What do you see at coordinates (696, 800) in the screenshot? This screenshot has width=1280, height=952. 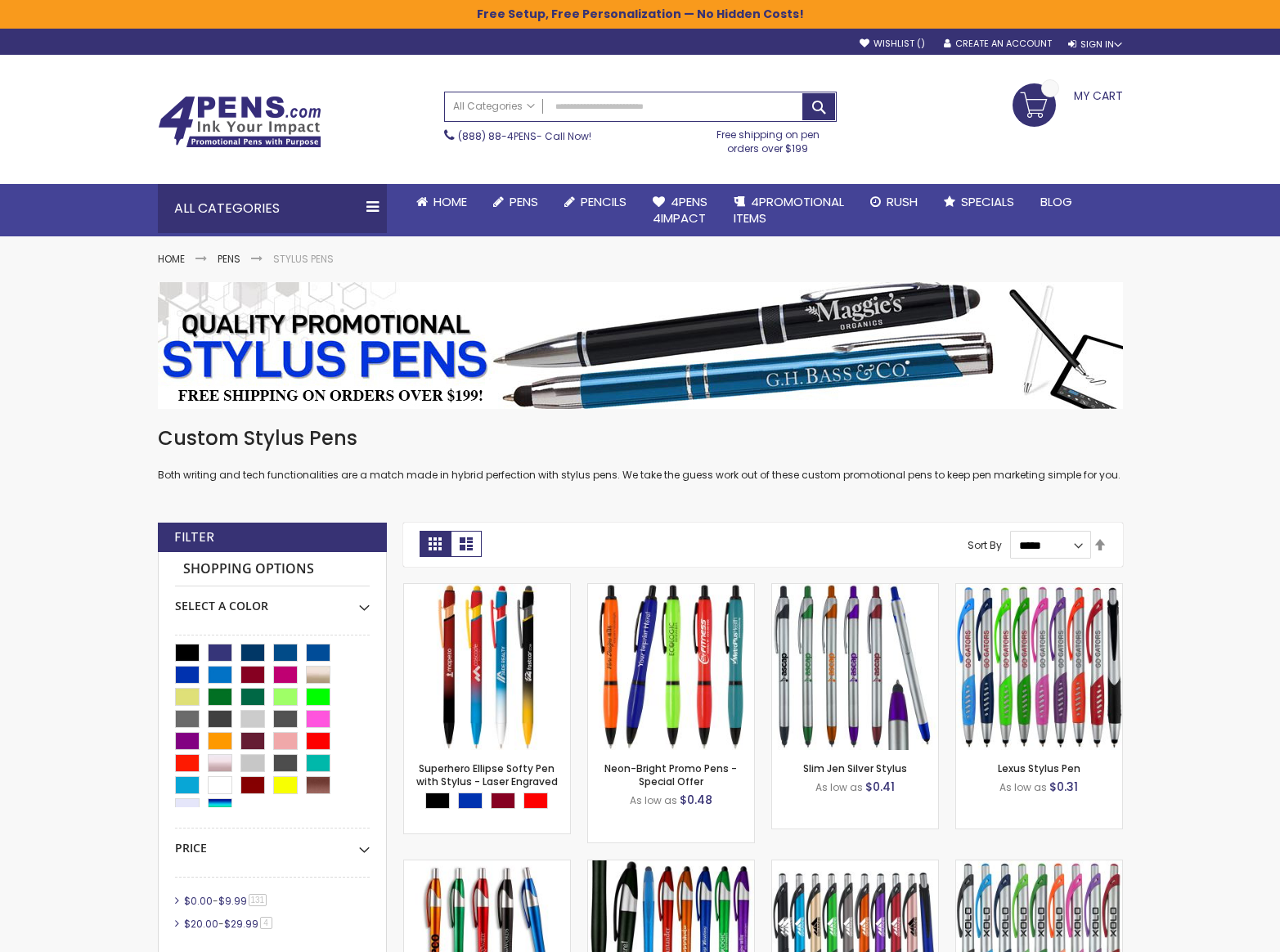 I see `span: $0.48` at bounding box center [696, 800].